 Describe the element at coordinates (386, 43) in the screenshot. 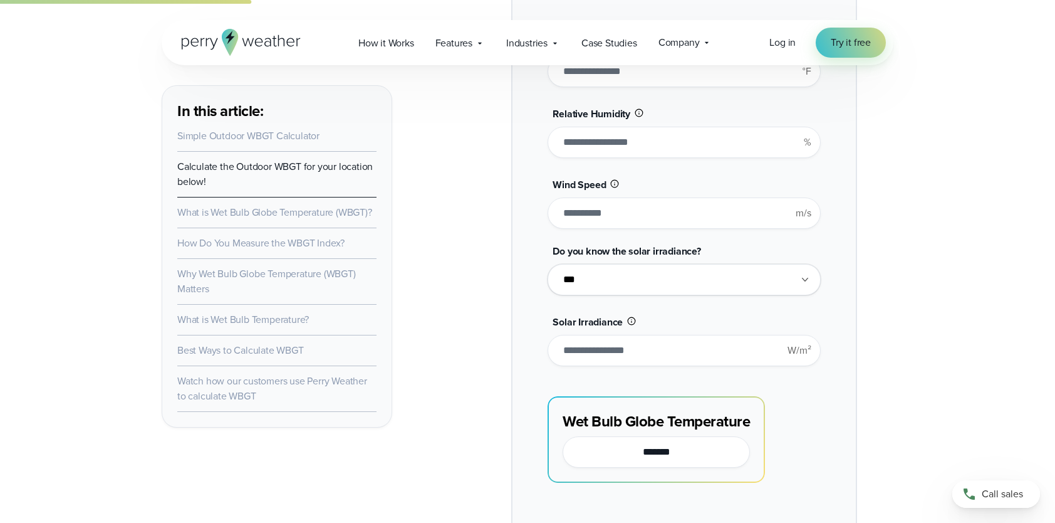

I see `a: How it Works` at that location.